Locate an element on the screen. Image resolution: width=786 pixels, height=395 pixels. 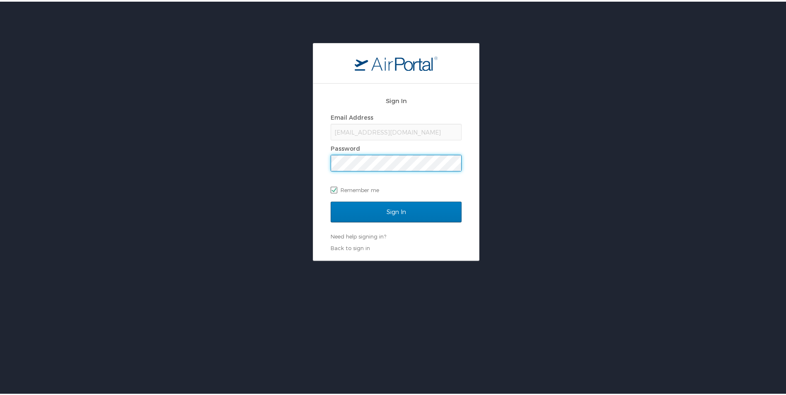
input: Sign In is located at coordinates (396, 210).